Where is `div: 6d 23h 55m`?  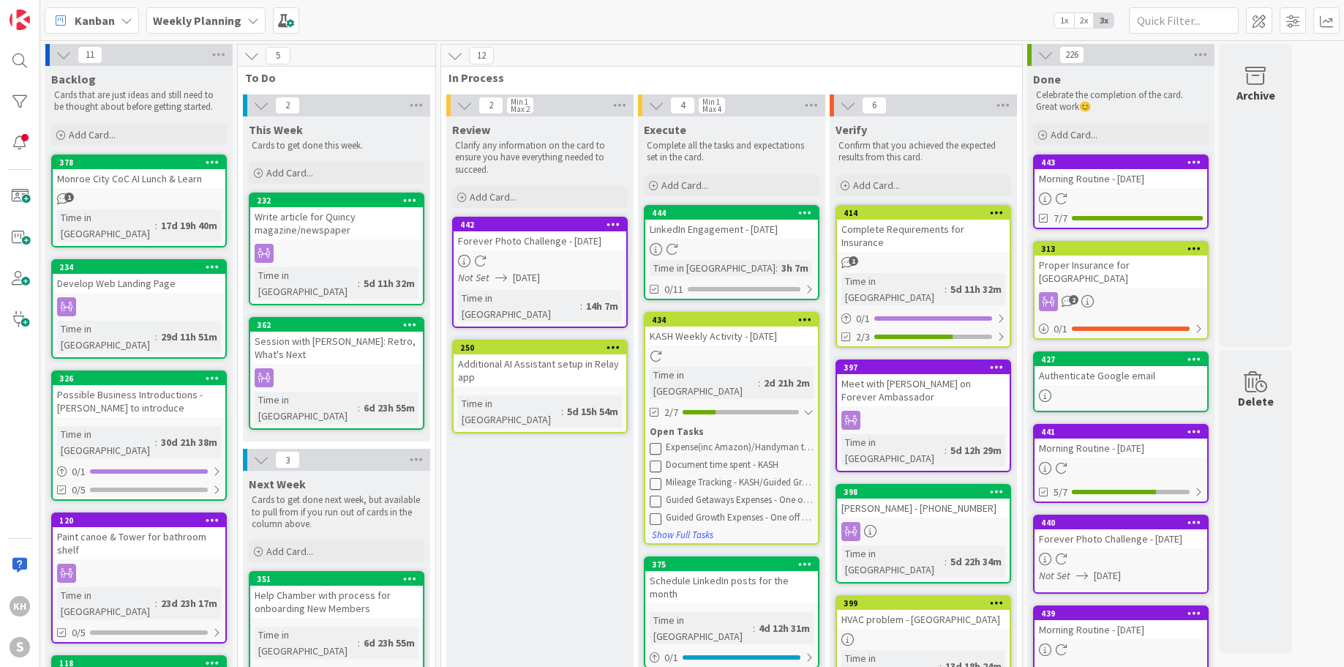 div: 6d 23h 55m is located at coordinates (389, 408).